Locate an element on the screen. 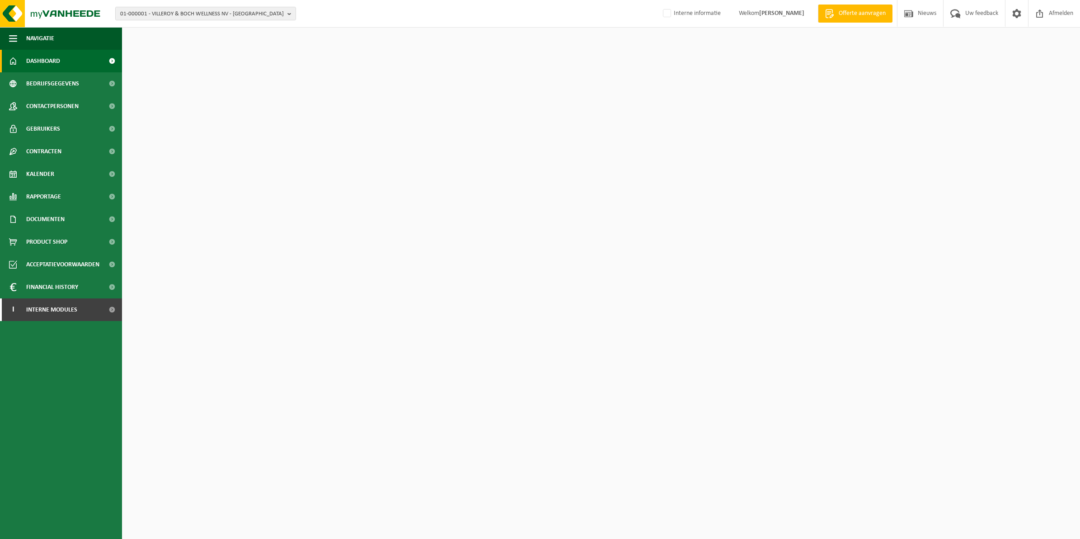  span: Contracten is located at coordinates (44, 151).